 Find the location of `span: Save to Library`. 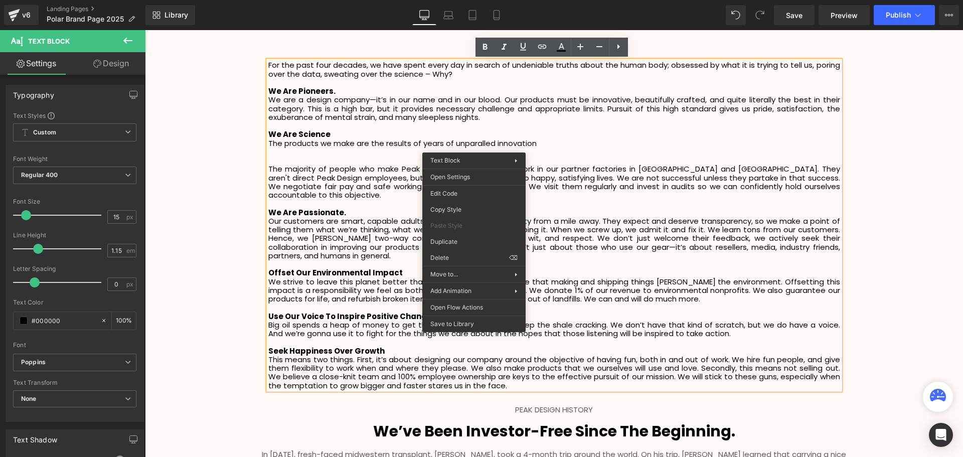

span: Save to Library is located at coordinates (474, 324).